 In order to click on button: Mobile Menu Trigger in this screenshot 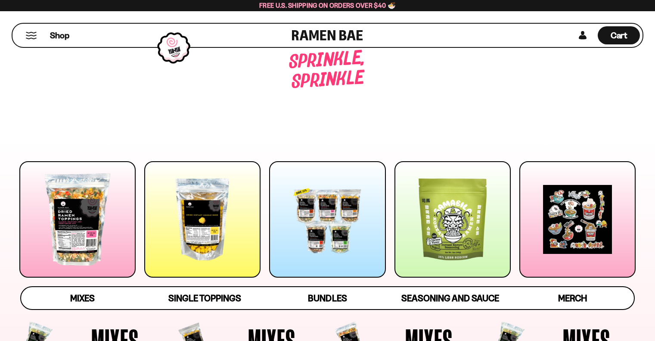, I will do `click(31, 35)`.